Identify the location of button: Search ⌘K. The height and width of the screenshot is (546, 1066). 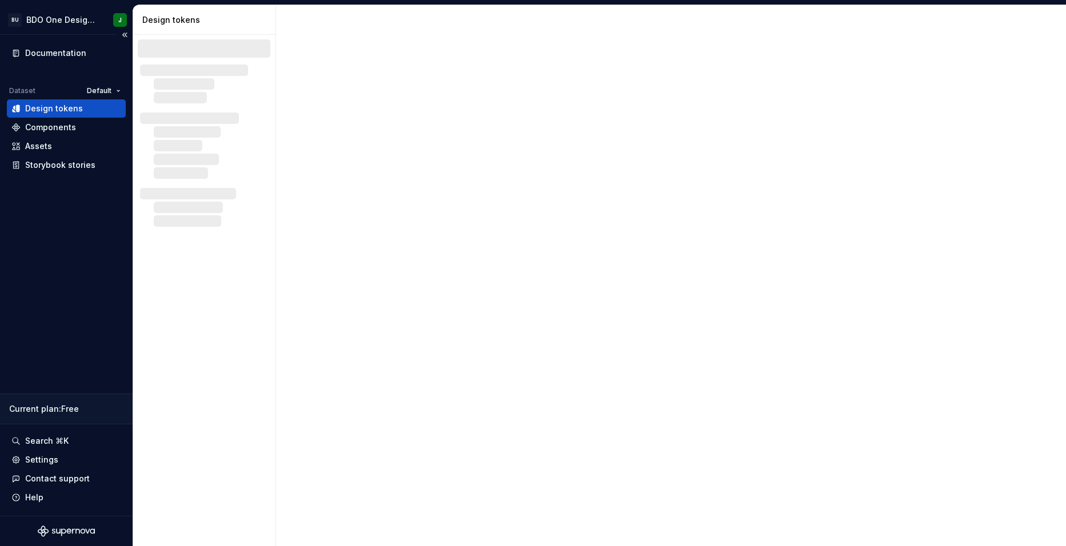
(66, 441).